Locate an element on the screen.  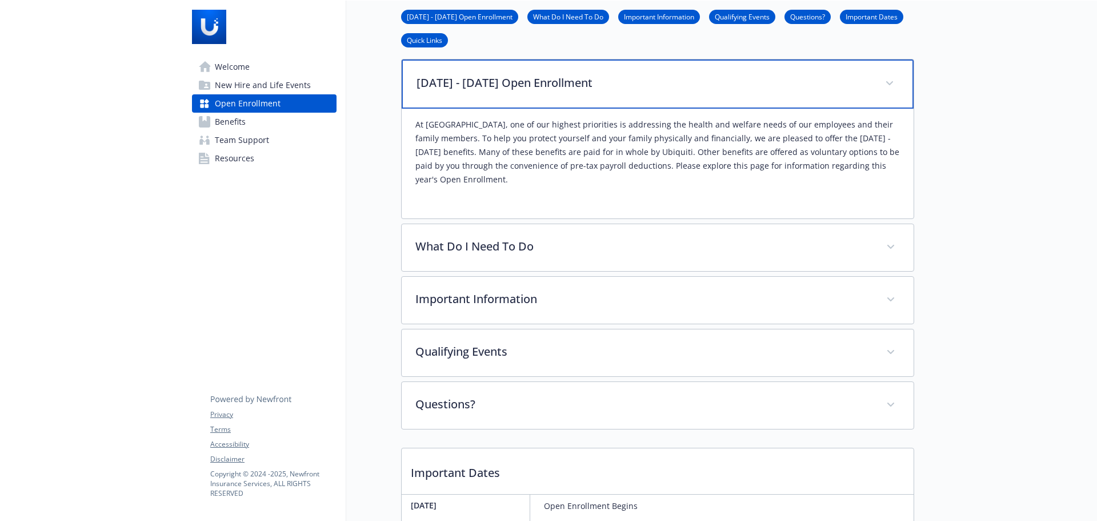
a: New Hire and Life Events is located at coordinates (264, 85).